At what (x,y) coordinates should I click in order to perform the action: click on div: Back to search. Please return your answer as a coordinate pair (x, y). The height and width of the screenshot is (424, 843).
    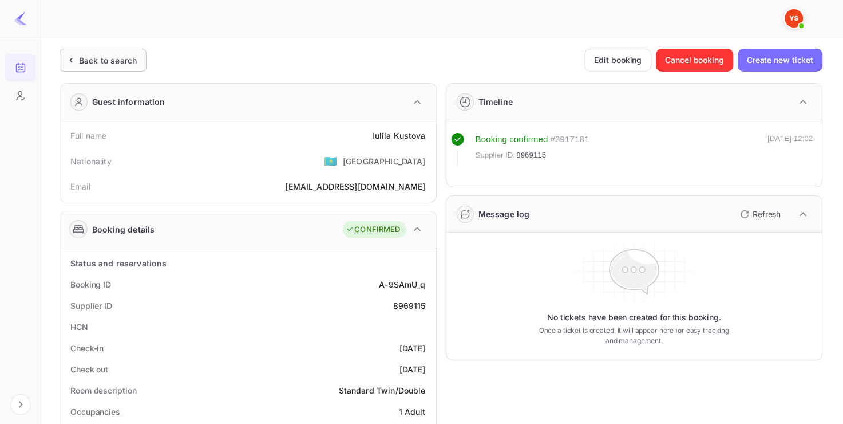
    Looking at the image, I should click on (108, 60).